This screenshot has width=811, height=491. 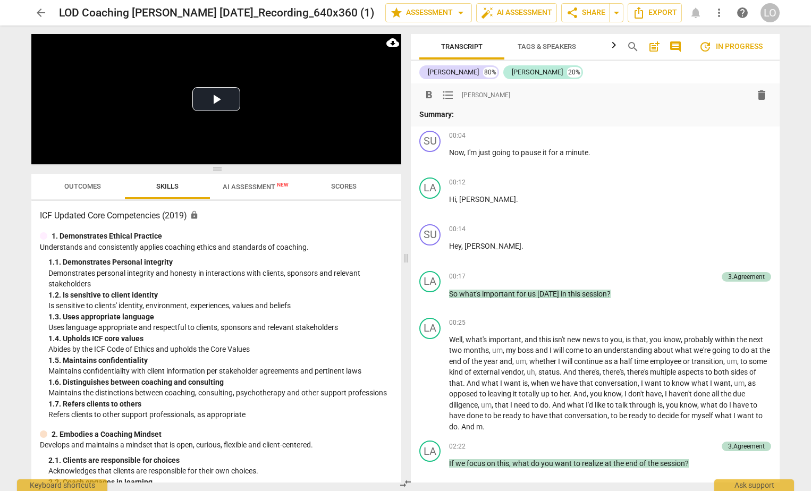 I want to click on span: is, so click(x=629, y=340).